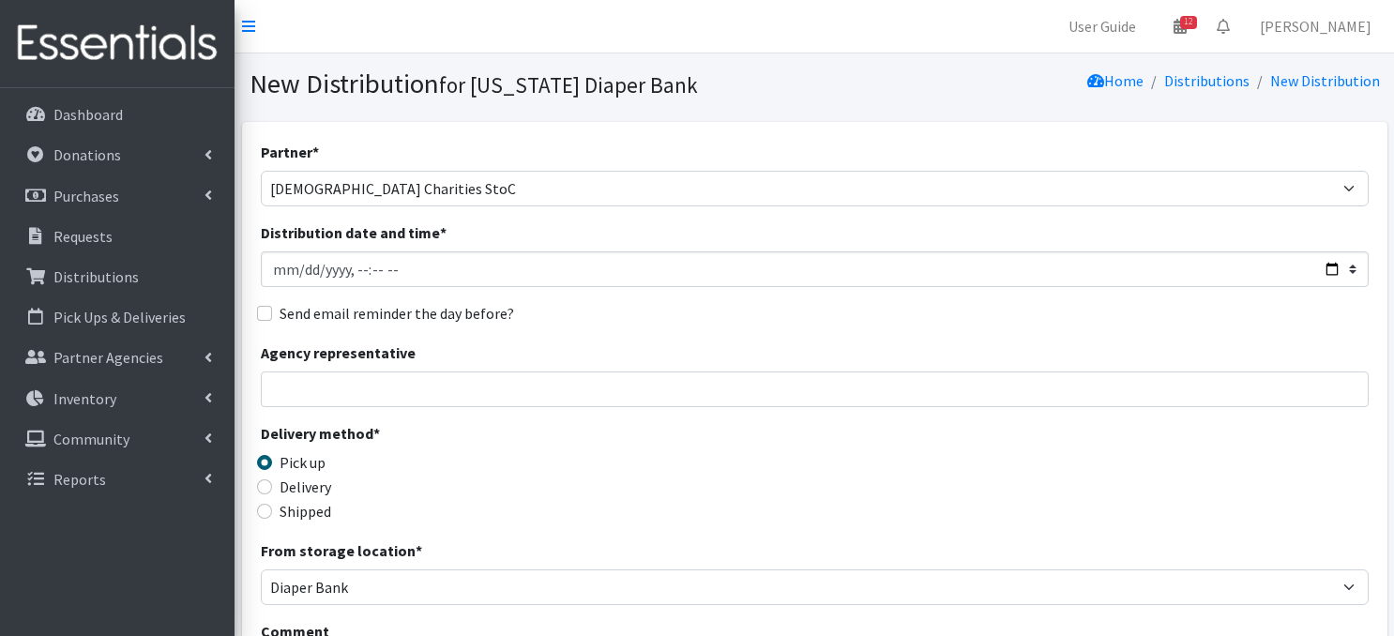 The width and height of the screenshot is (1394, 636). Describe the element at coordinates (302, 462) in the screenshot. I see `label: Pick up` at that location.